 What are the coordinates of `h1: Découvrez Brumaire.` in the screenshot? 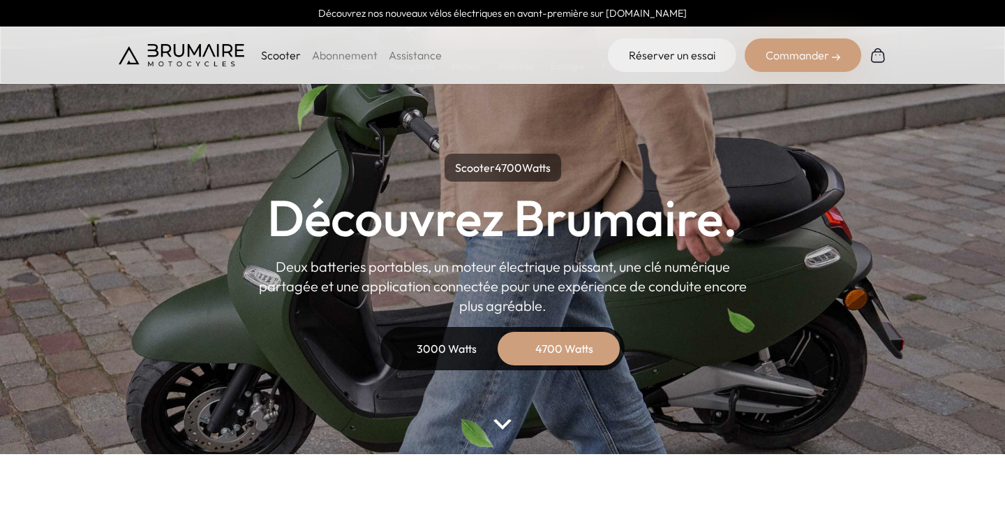 It's located at (503, 218).